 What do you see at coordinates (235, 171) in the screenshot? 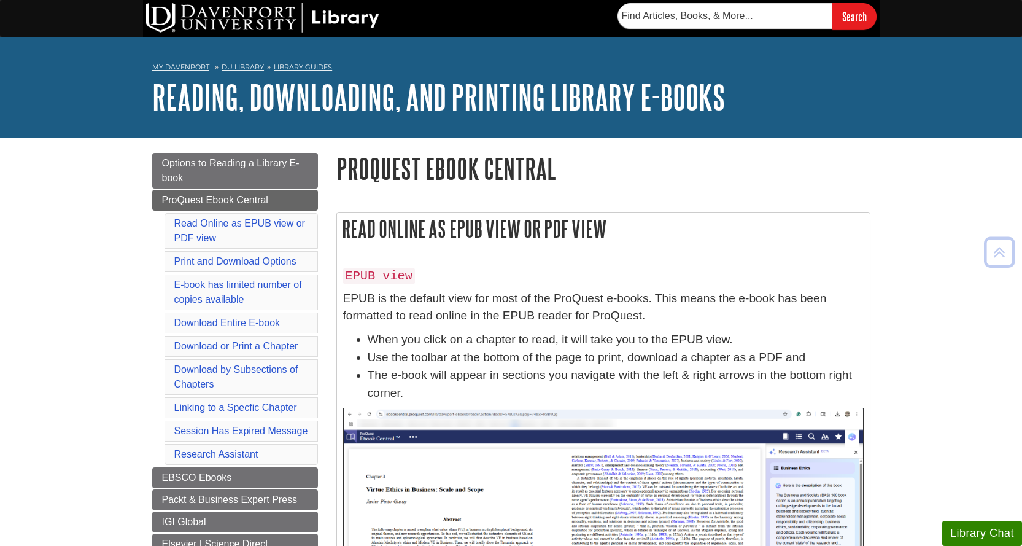
I see `a: Options to Reading a Library E-book` at bounding box center [235, 171].